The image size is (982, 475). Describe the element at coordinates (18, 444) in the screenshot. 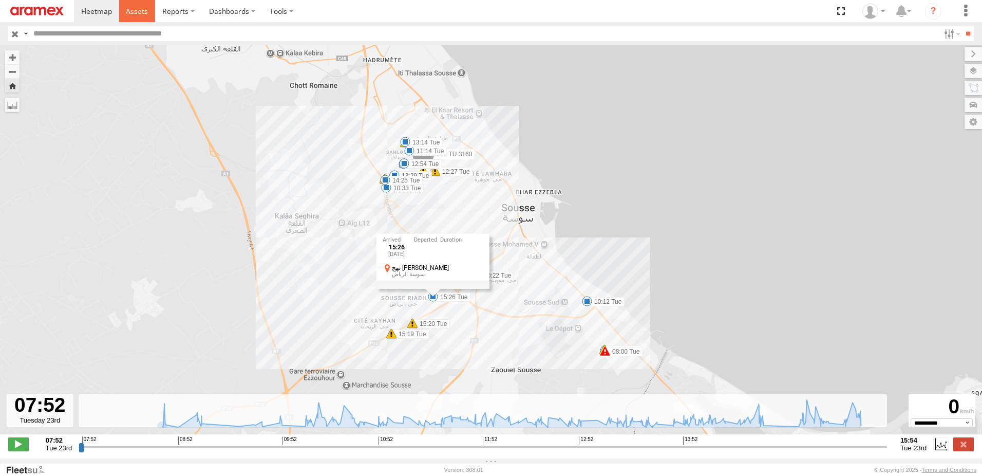

I see `label: Play/Stop` at that location.